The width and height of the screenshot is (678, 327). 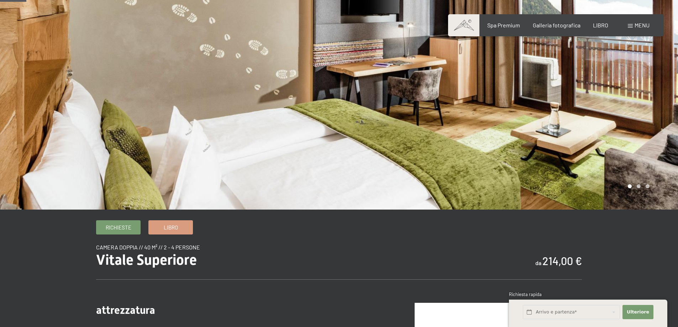 I want to click on font: 214,00 €, so click(x=562, y=261).